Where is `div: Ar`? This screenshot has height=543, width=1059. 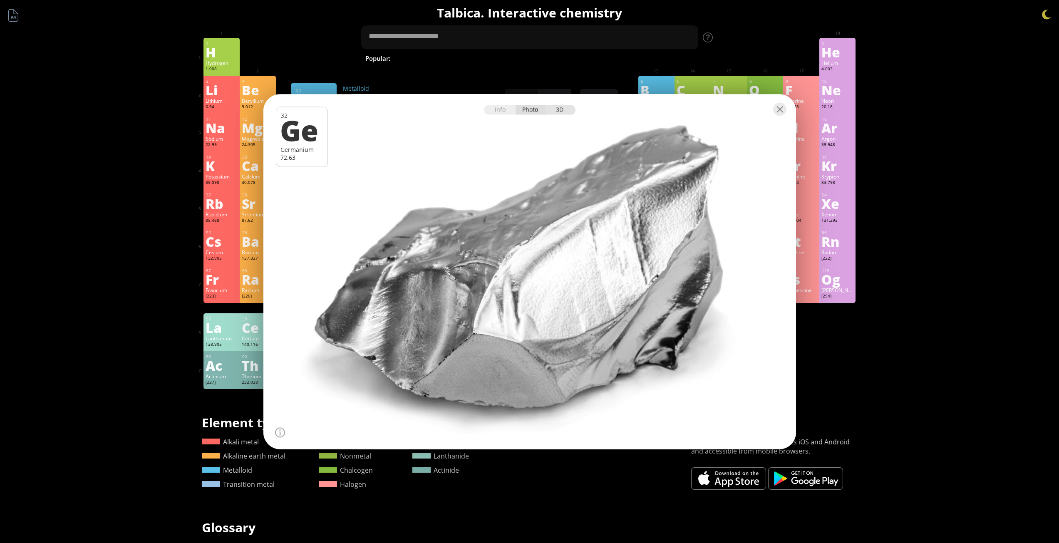 div: Ar is located at coordinates (837, 128).